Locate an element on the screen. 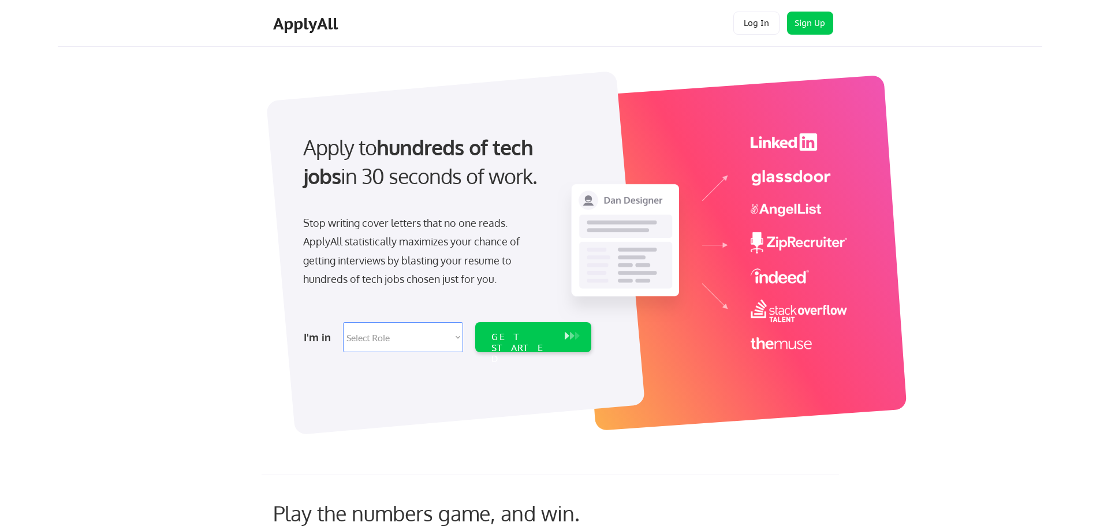 Image resolution: width=1100 pixels, height=526 pixels. button: Sign Up is located at coordinates (810, 23).